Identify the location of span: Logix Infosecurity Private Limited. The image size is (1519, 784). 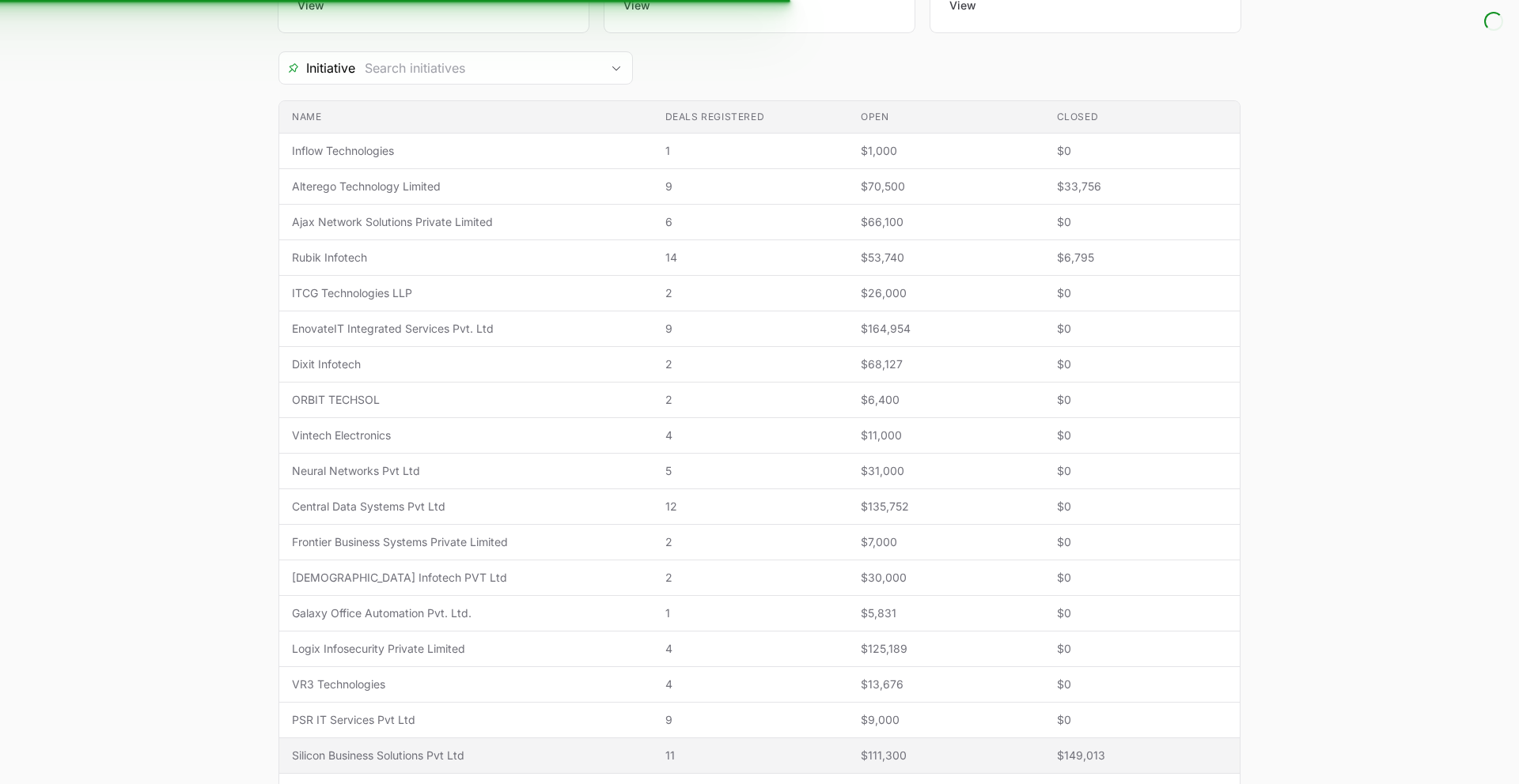
(466, 649).